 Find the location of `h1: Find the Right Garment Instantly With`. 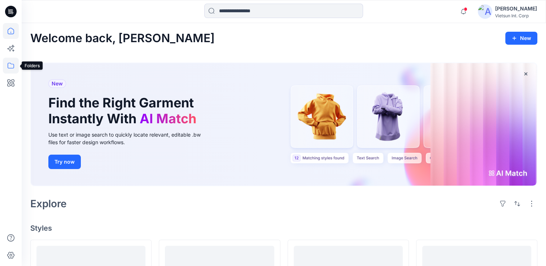

h1: Find the Right Garment Instantly With is located at coordinates (124, 111).